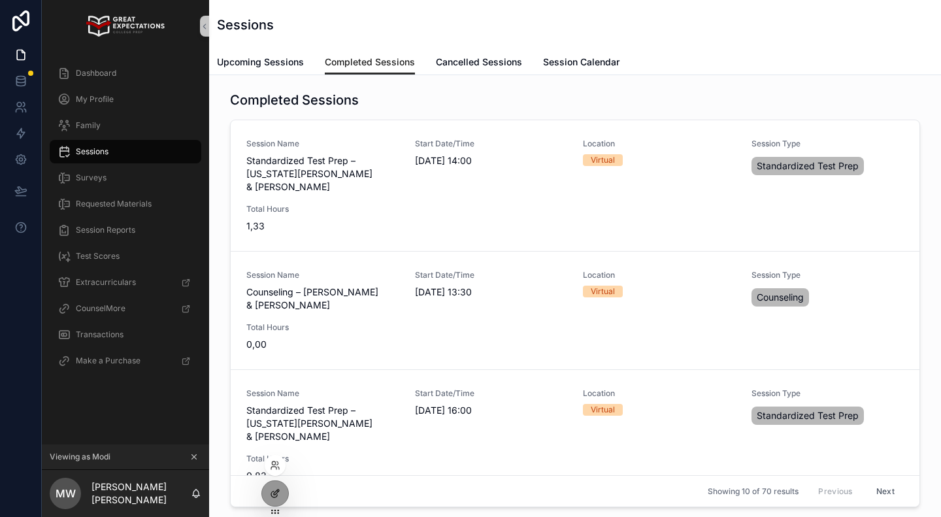 This screenshot has height=517, width=941. What do you see at coordinates (126, 230) in the screenshot?
I see `a: Session Reports` at bounding box center [126, 230].